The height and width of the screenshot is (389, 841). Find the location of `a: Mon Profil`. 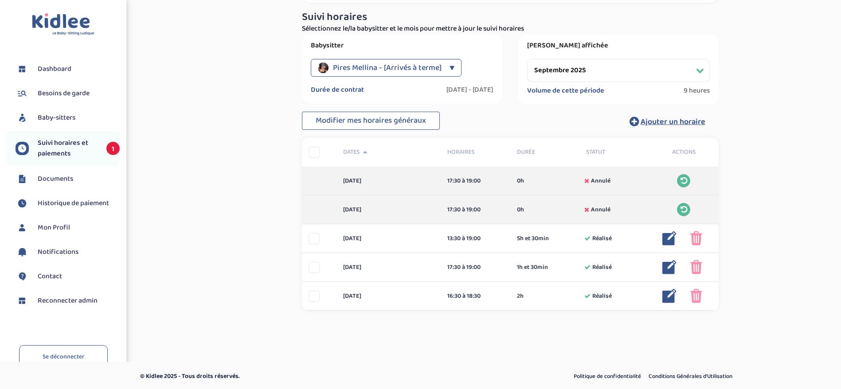

a: Mon Profil is located at coordinates (67, 228).